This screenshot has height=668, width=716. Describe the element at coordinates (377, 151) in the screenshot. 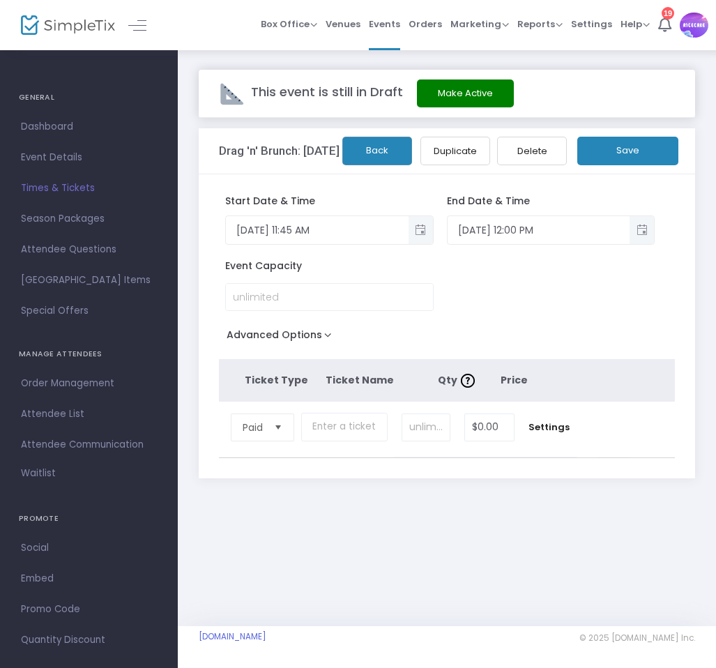

I see `button: Back` at that location.